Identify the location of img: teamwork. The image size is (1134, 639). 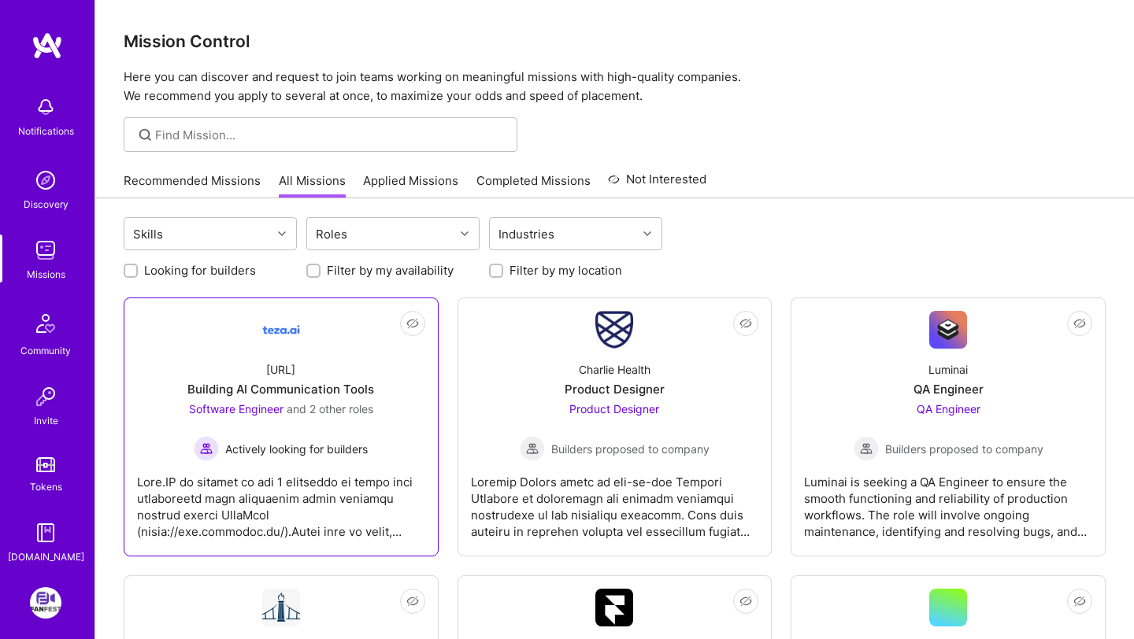
(46, 250).